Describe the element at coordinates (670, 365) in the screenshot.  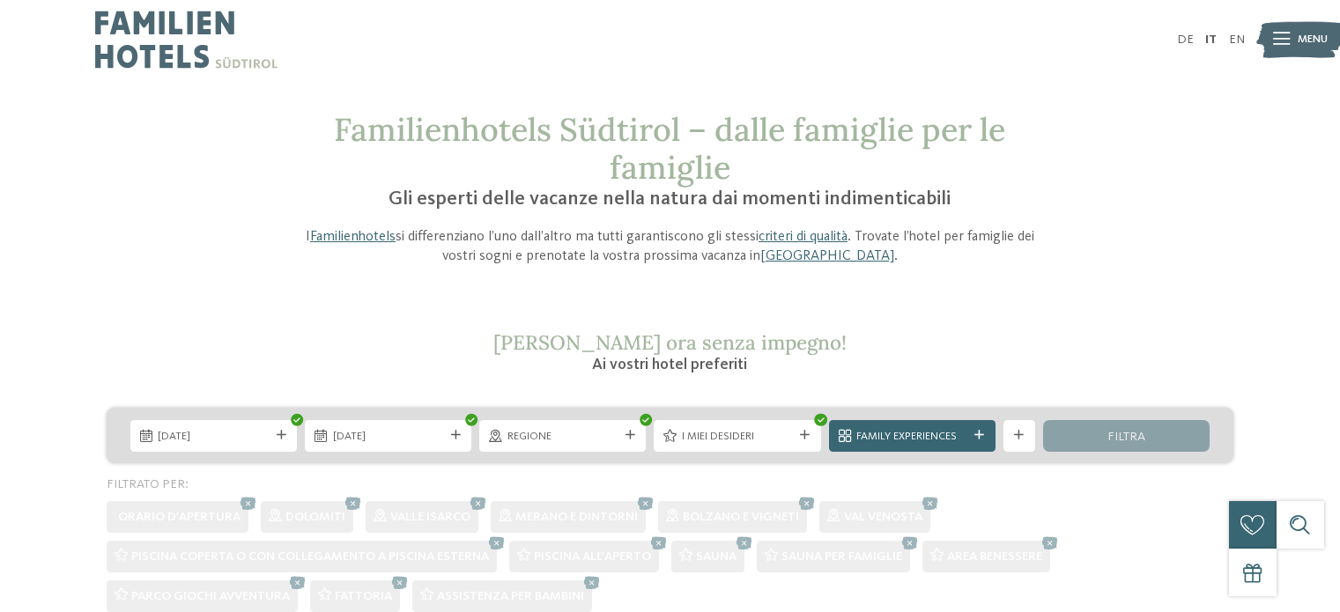
I see `span: Ai vostri hotel preferiti` at that location.